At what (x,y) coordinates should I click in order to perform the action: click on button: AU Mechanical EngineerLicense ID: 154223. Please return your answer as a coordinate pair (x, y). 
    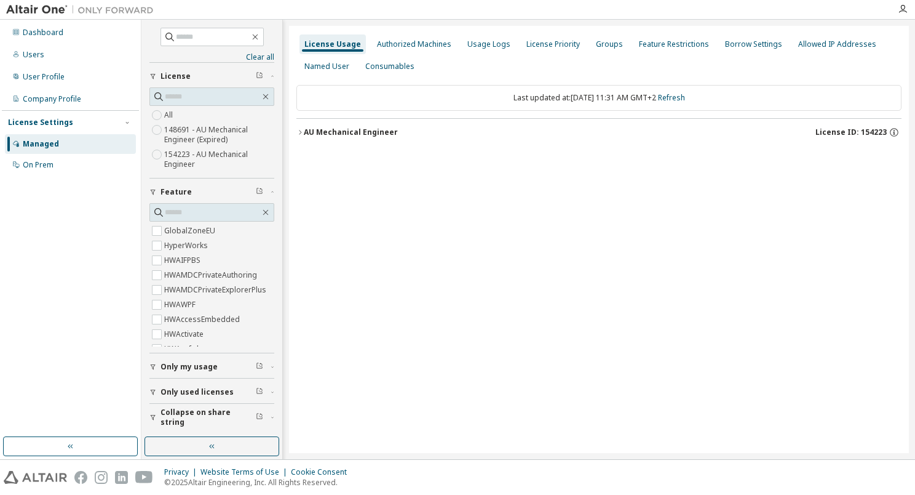
    Looking at the image, I should click on (599, 132).